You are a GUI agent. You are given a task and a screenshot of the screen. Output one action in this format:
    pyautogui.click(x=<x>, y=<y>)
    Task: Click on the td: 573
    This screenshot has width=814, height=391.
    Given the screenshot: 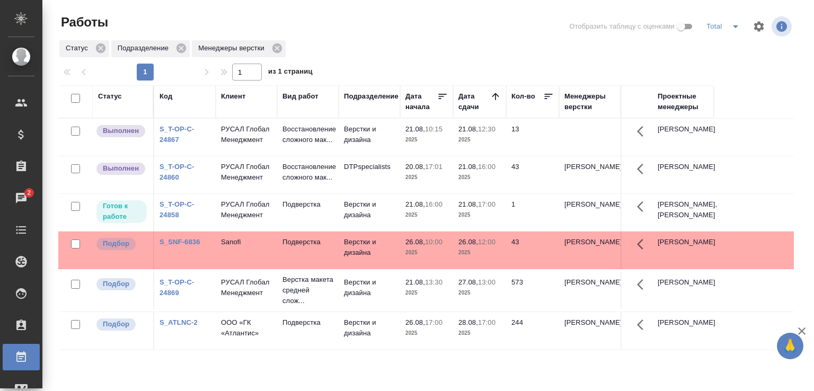 What is the action you would take?
    pyautogui.click(x=533, y=290)
    